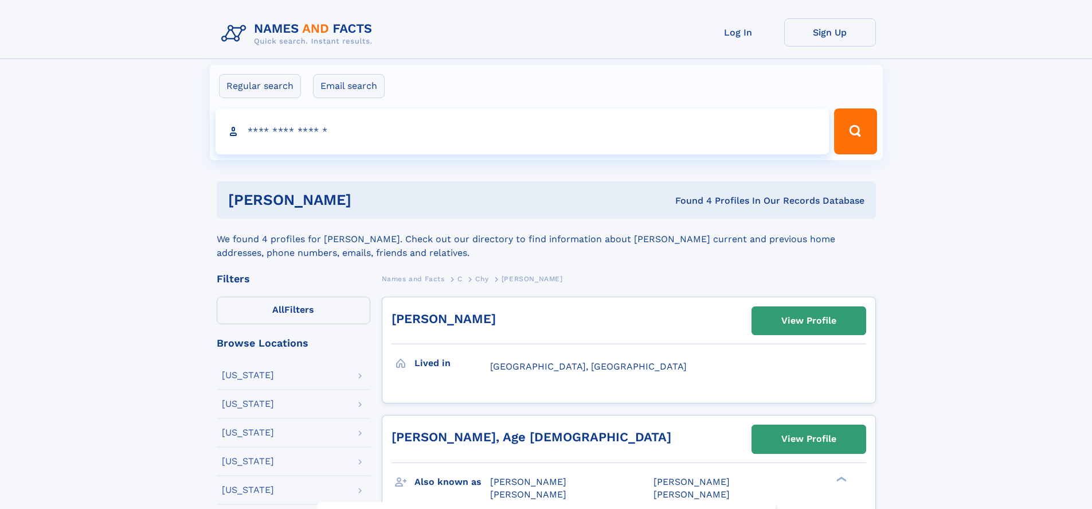 The width and height of the screenshot is (1092, 509). Describe the element at coordinates (260, 86) in the screenshot. I see `label: Regular search` at that location.